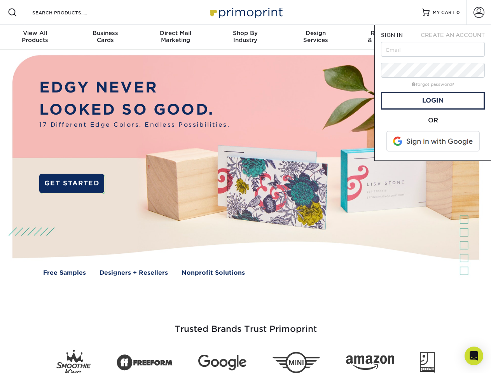 This screenshot has height=373, width=491. I want to click on div: Cards, so click(105, 37).